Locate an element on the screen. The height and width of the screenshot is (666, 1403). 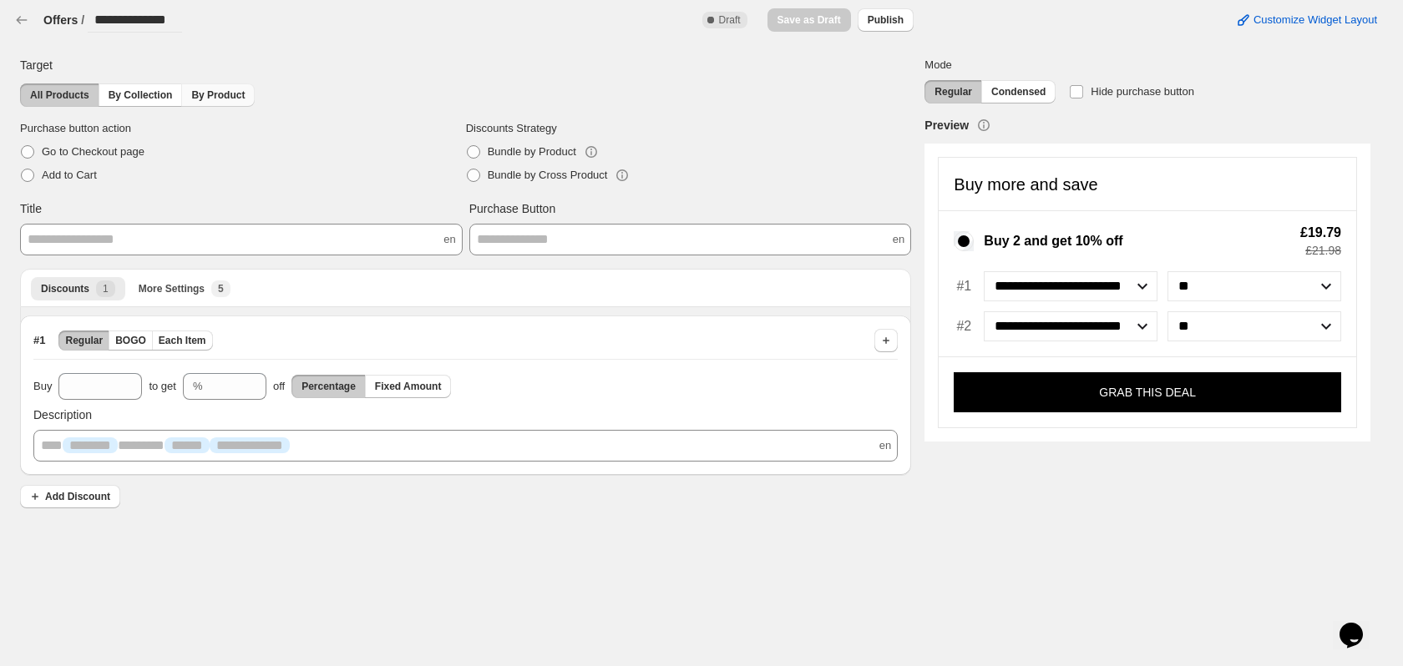
span: Title is located at coordinates (31, 209).